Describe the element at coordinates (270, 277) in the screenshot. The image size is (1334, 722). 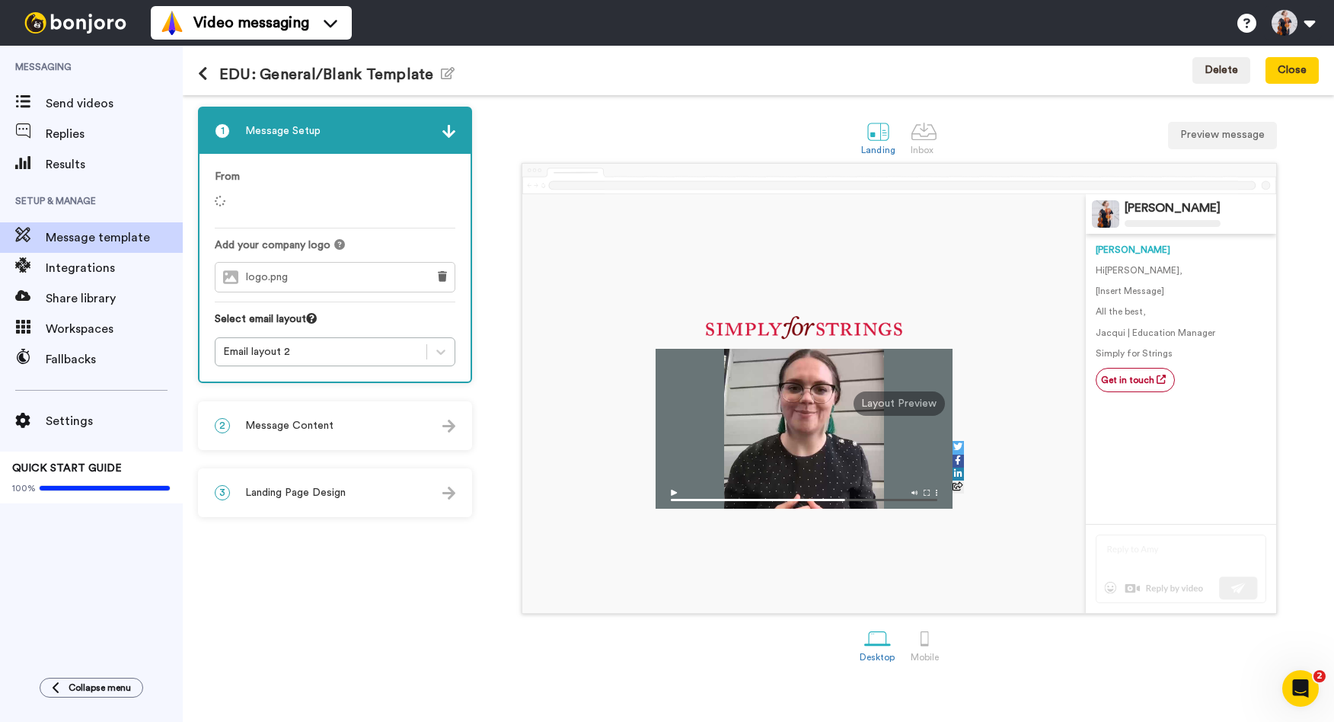
I see `span: logo.png` at that location.